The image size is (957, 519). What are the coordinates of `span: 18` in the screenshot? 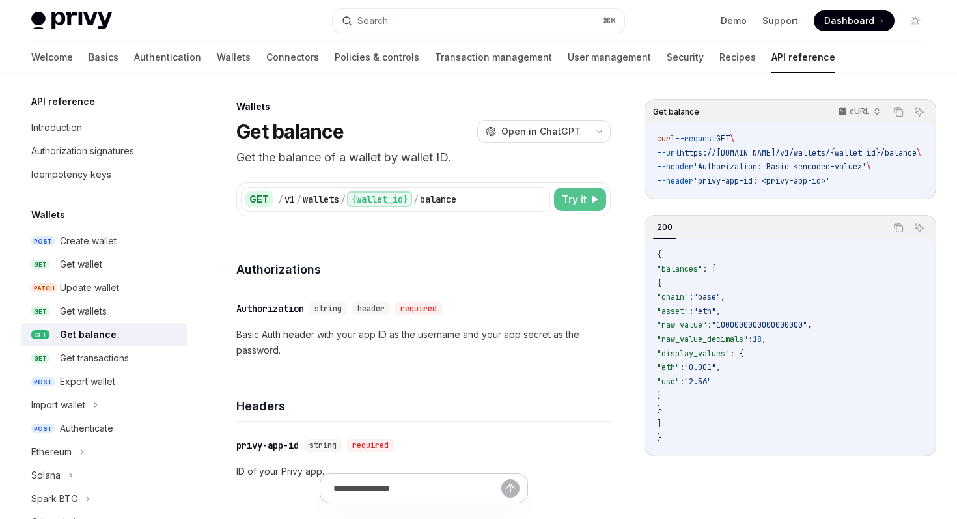 It's located at (757, 339).